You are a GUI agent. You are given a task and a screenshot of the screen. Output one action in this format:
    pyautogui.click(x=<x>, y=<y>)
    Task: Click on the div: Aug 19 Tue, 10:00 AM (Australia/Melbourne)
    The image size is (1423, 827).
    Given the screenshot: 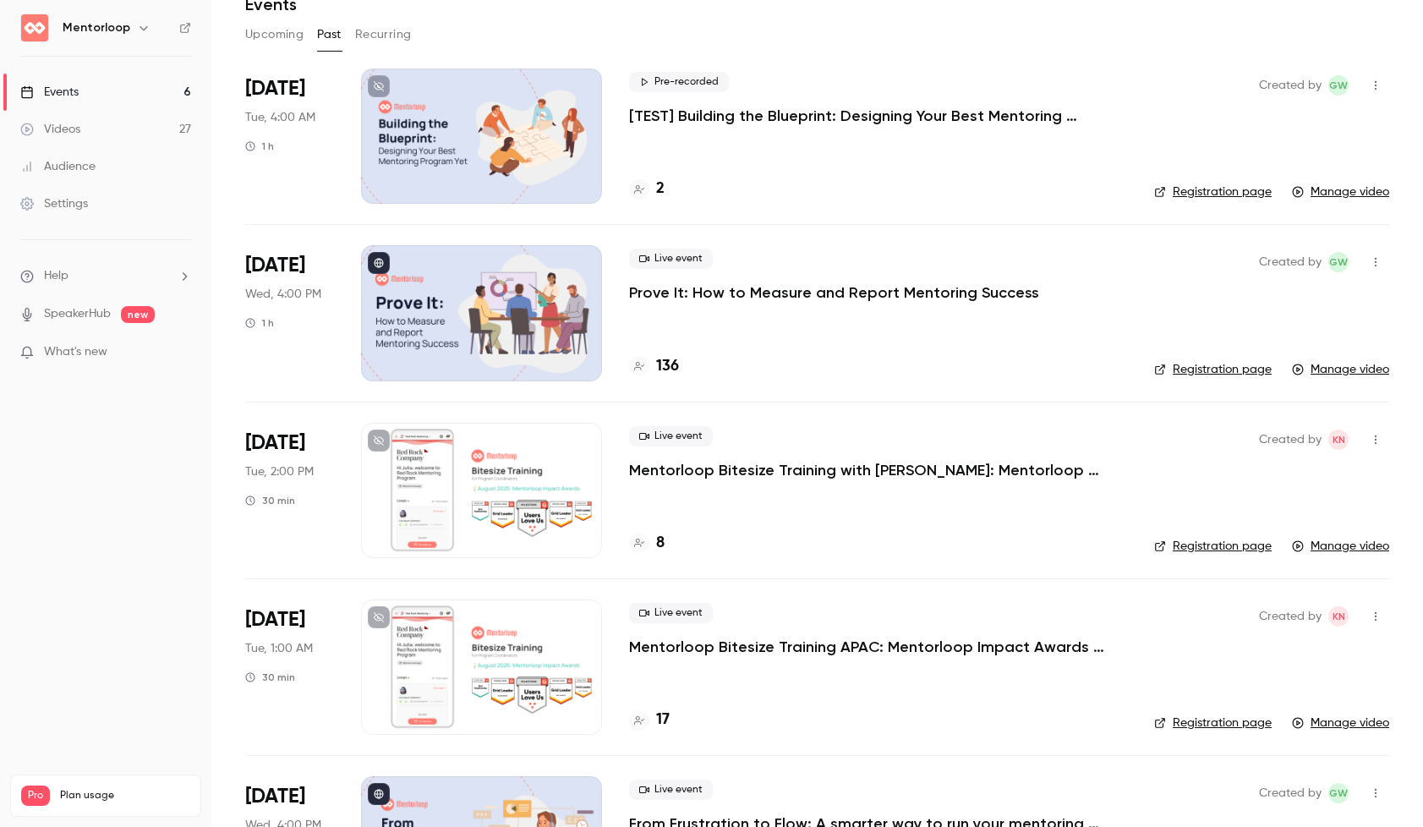 What is the action you would take?
    pyautogui.click(x=289, y=667)
    